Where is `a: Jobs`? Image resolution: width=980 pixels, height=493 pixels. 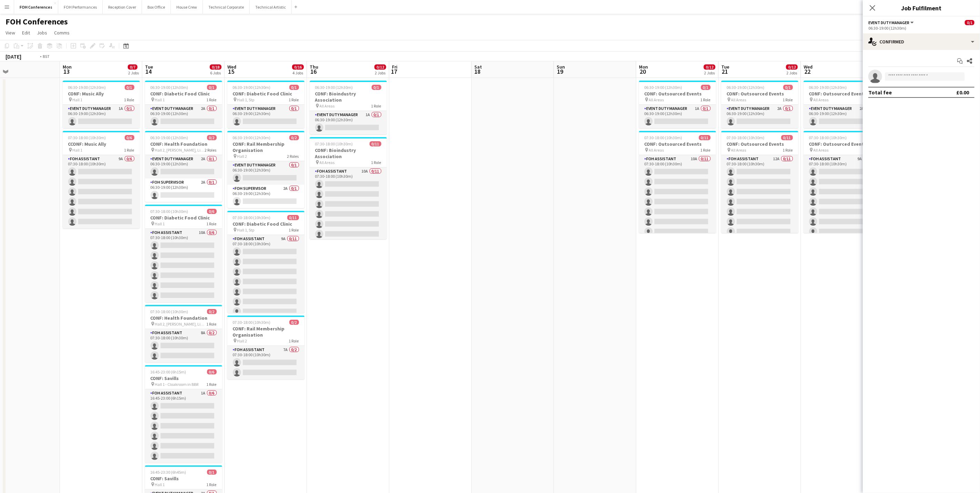
a: Jobs is located at coordinates (42, 33).